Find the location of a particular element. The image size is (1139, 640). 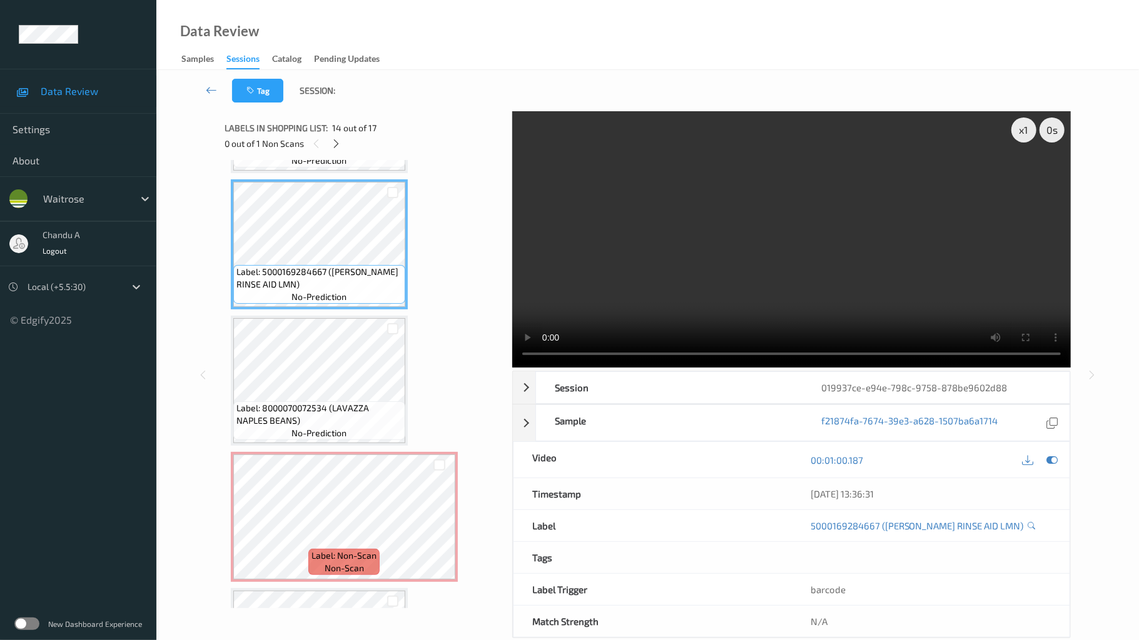

button: Tag is located at coordinates (258, 91).